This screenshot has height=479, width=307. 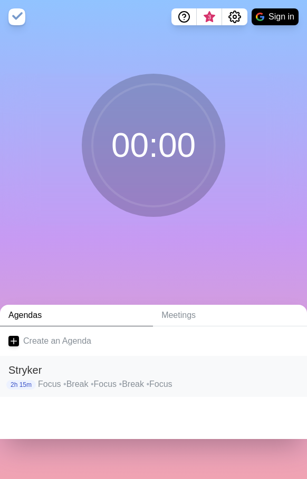 I want to click on button: Sign in, so click(x=274, y=17).